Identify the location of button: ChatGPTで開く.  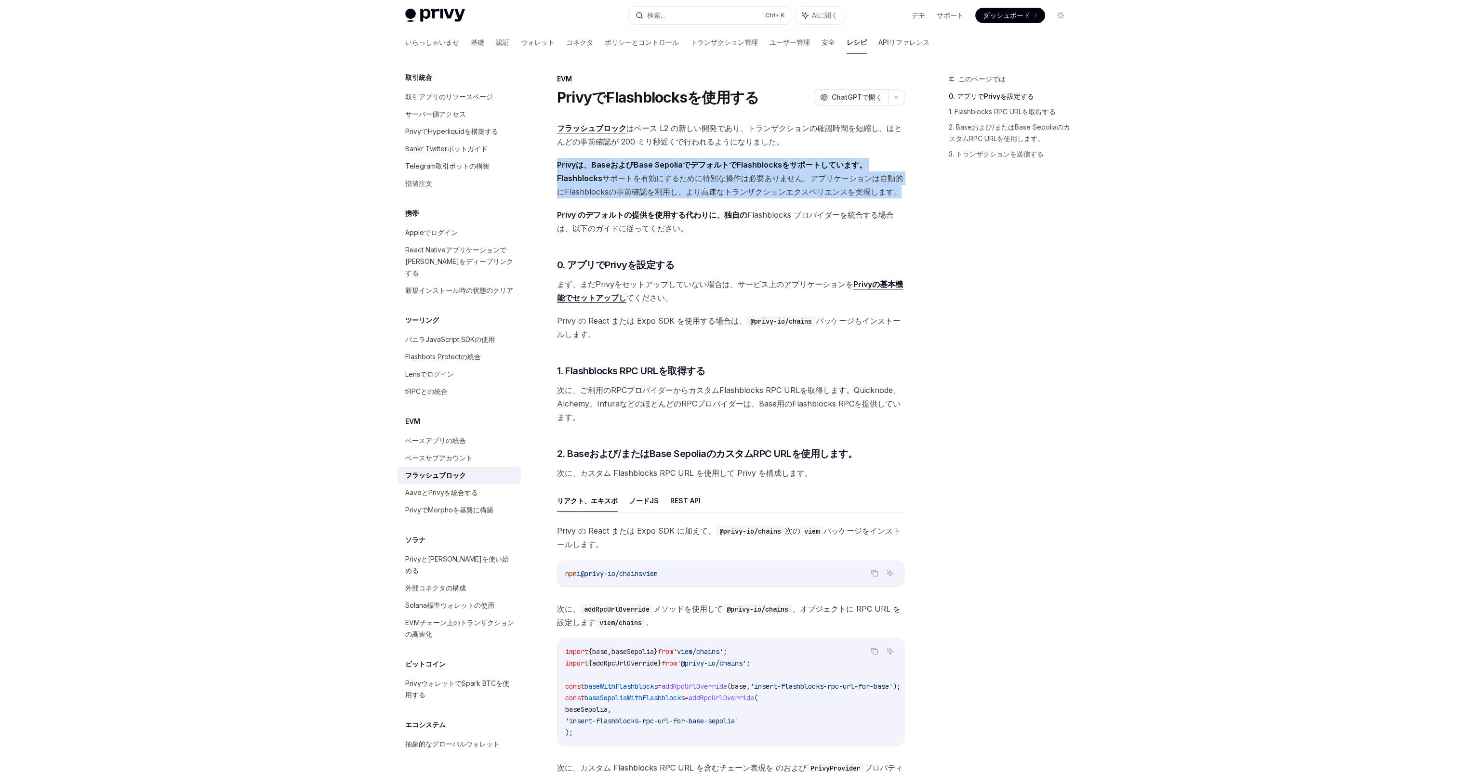
(851, 97).